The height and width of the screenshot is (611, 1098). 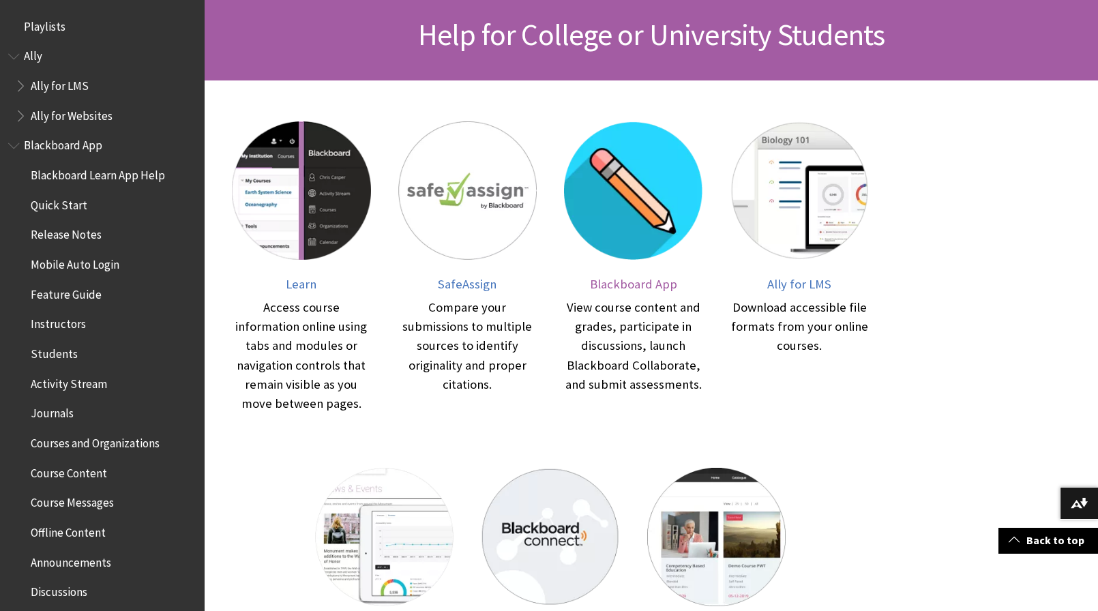 I want to click on img: Ally for LMS, so click(x=800, y=191).